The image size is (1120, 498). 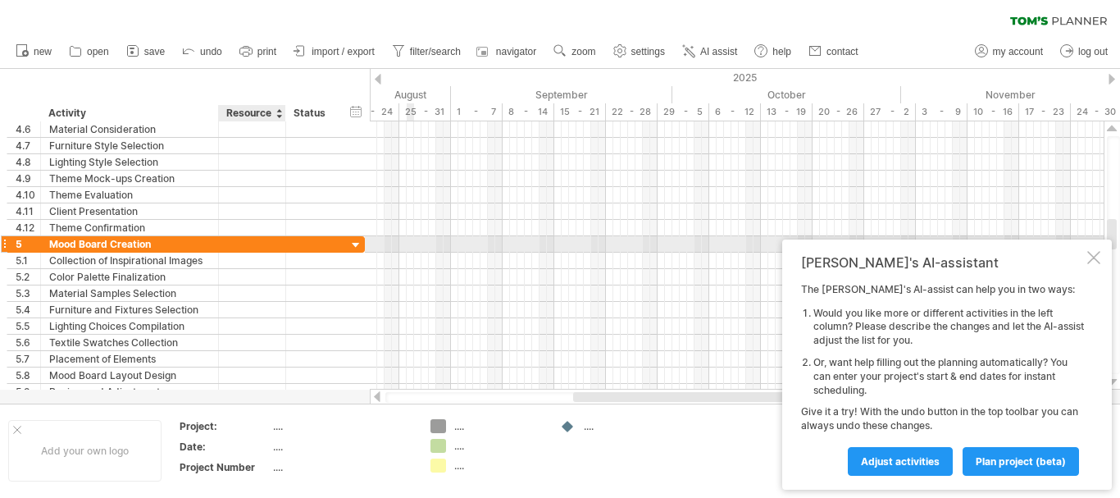 I want to click on div: 4.11, so click(x=28, y=211).